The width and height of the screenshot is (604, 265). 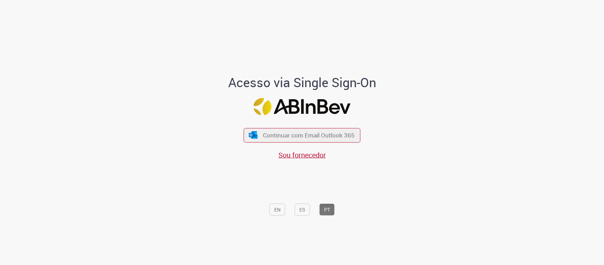 I want to click on button: PT, so click(x=327, y=209).